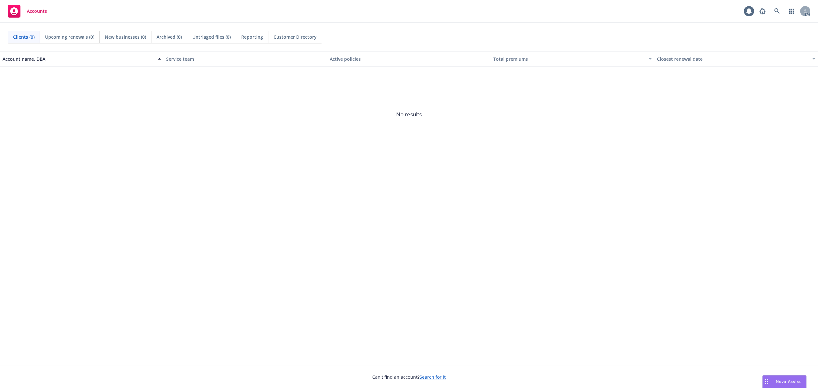 Image resolution: width=818 pixels, height=388 pixels. I want to click on button: Service team, so click(245, 59).